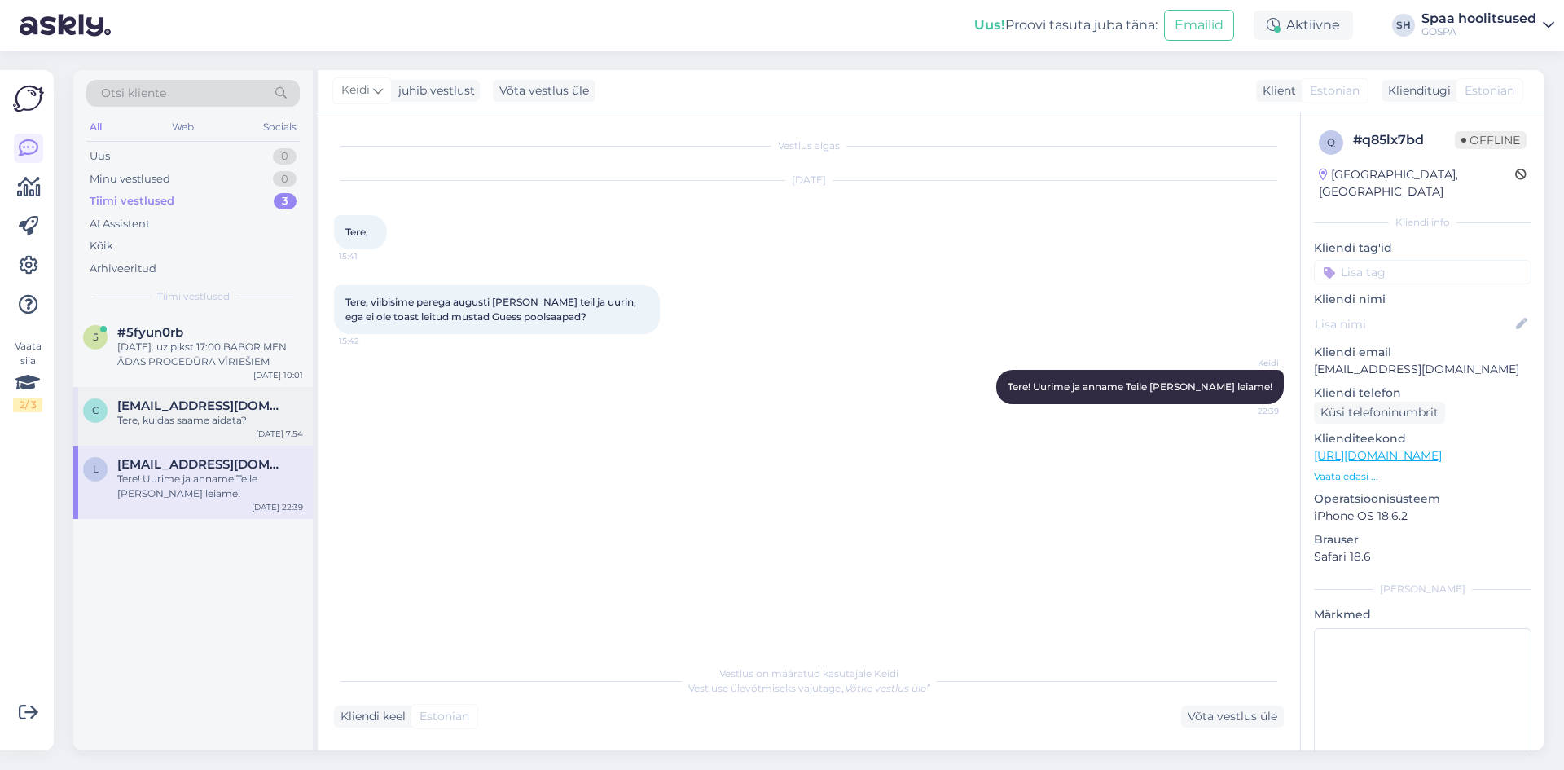  Describe the element at coordinates (193, 296) in the screenshot. I see `span: Tiimi vestlused` at that location.